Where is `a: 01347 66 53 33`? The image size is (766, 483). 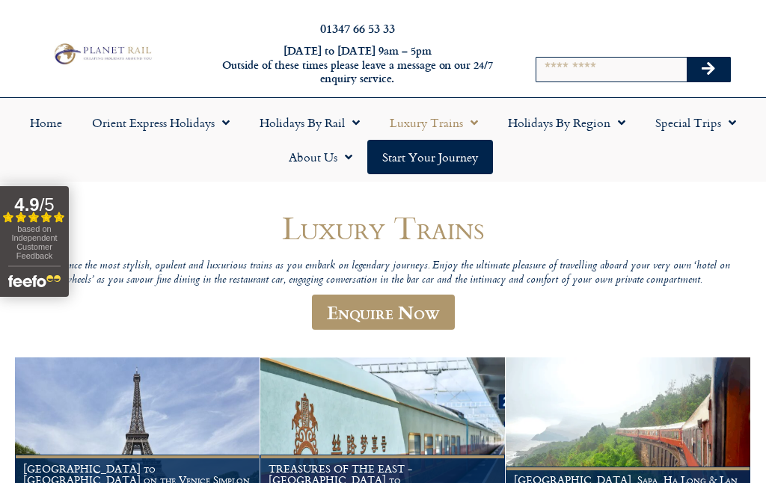
a: 01347 66 53 33 is located at coordinates (357, 28).